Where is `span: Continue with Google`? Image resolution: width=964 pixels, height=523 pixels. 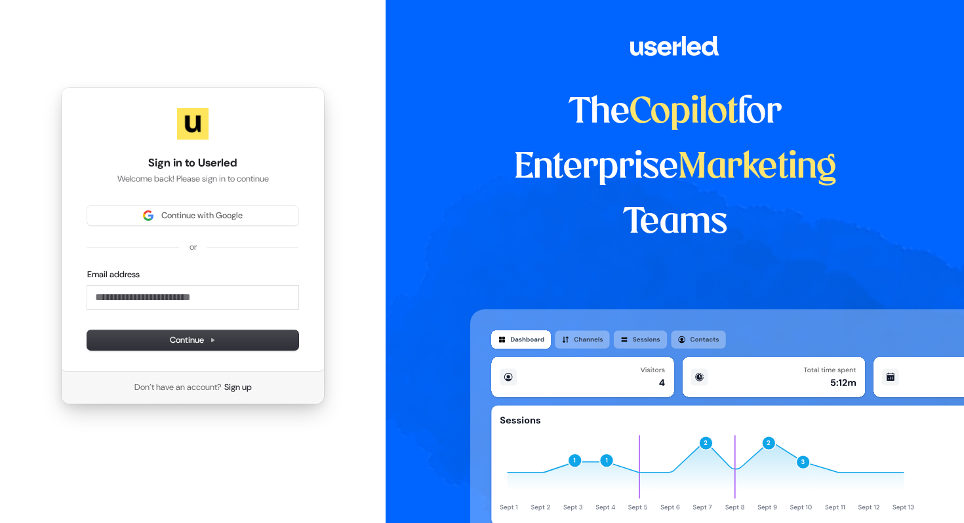
span: Continue with Google is located at coordinates (202, 216).